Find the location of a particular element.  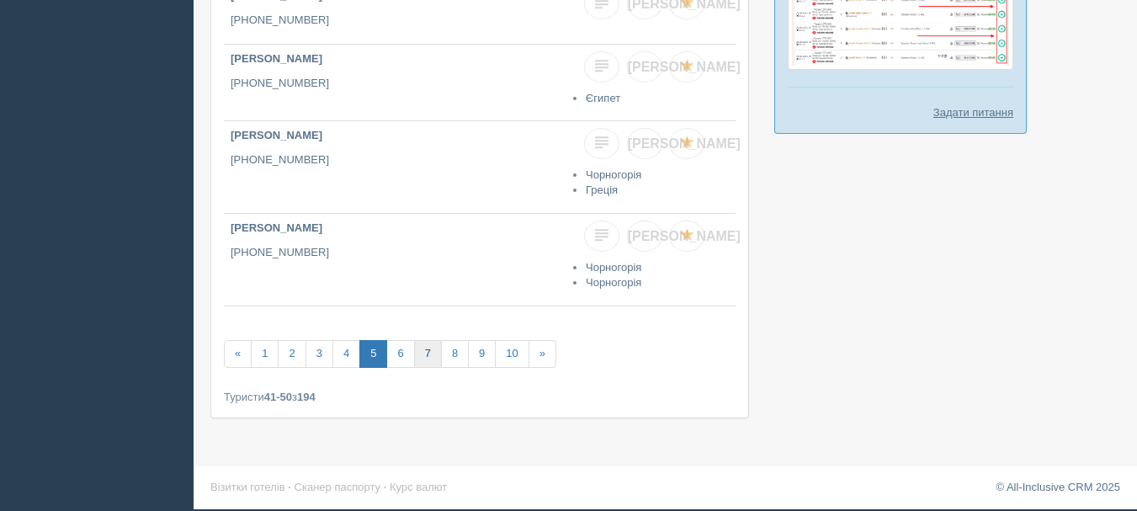

a: 5 is located at coordinates (373, 353).